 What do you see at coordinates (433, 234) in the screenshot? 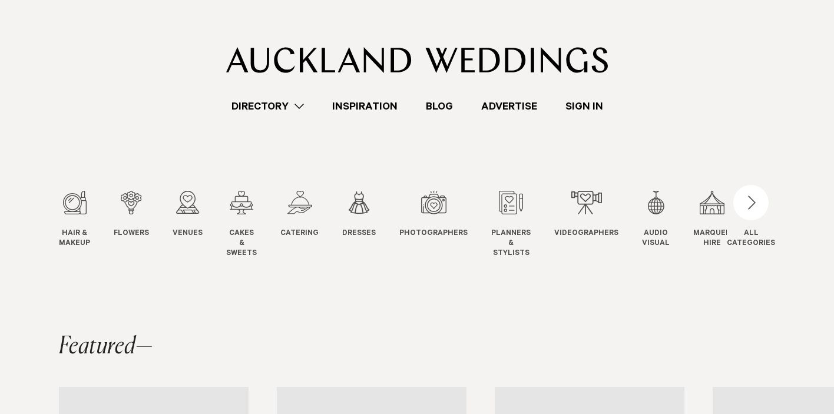
I see `span: Photographers` at bounding box center [433, 234].